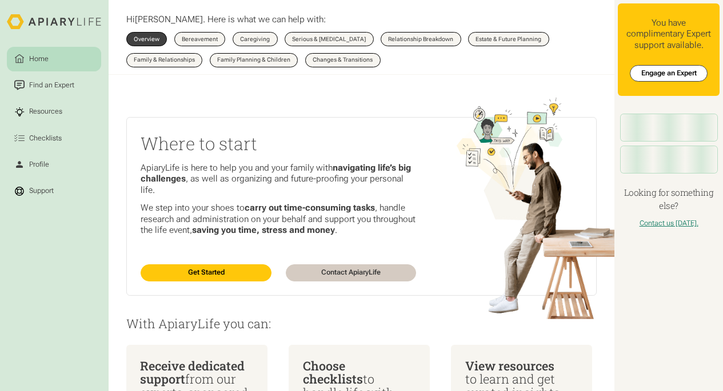 This screenshot has height=391, width=723. What do you see at coordinates (165, 60) in the screenshot?
I see `a: Family & Relationships` at bounding box center [165, 60].